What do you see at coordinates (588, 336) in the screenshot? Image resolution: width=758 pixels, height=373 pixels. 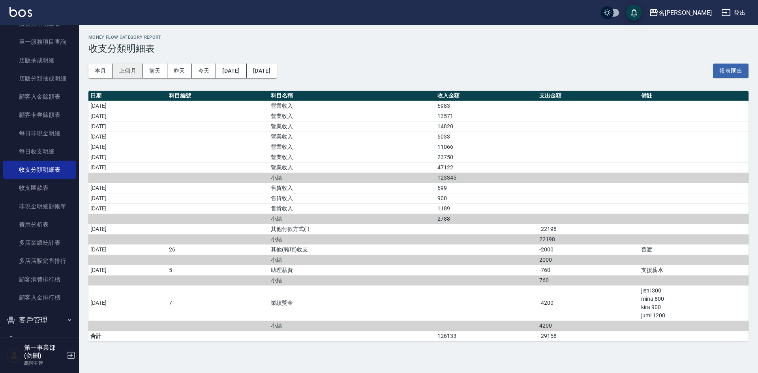 I see `td: -29158` at bounding box center [588, 336].